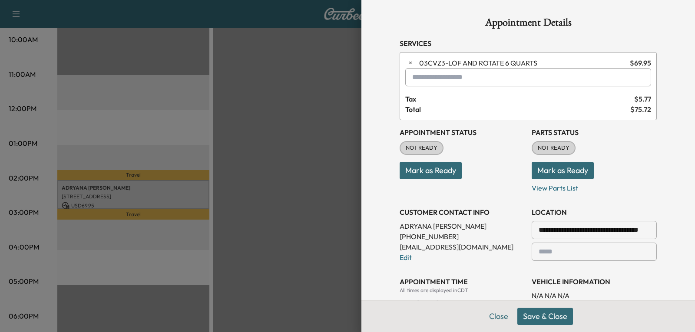 This screenshot has height=332, width=695. Describe the element at coordinates (528, 43) in the screenshot. I see `h3: Services` at that location.